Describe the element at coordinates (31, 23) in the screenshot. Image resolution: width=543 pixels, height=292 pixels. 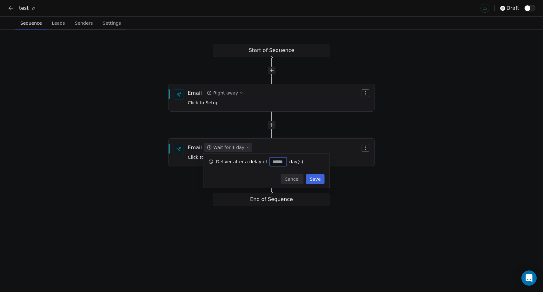
I see `span: Sequence` at that location.